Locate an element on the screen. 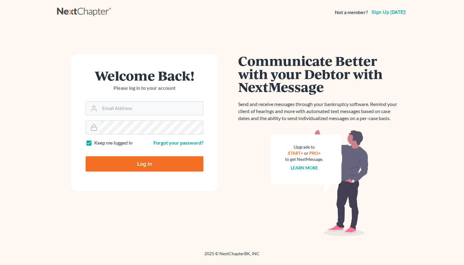 This screenshot has width=464, height=265. a: PRO+ is located at coordinates (315, 153).